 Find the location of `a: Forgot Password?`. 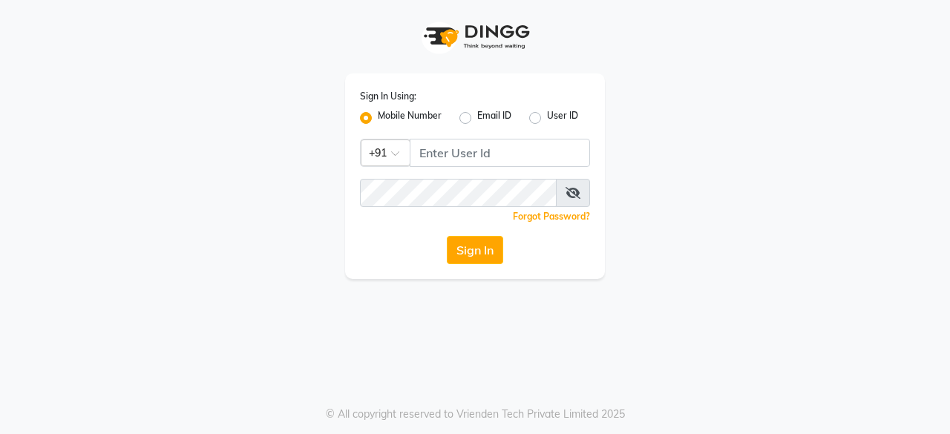

a: Forgot Password? is located at coordinates (552, 216).